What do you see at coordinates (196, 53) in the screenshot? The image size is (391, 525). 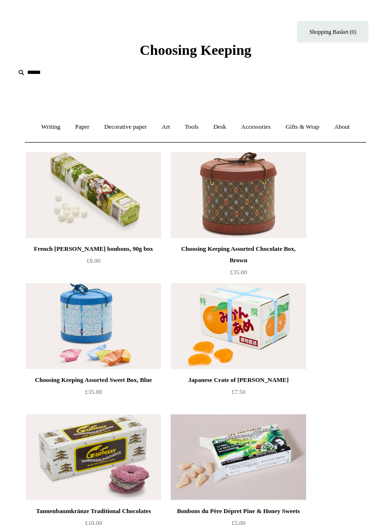 I see `a: Choosing Keeping` at bounding box center [196, 53].